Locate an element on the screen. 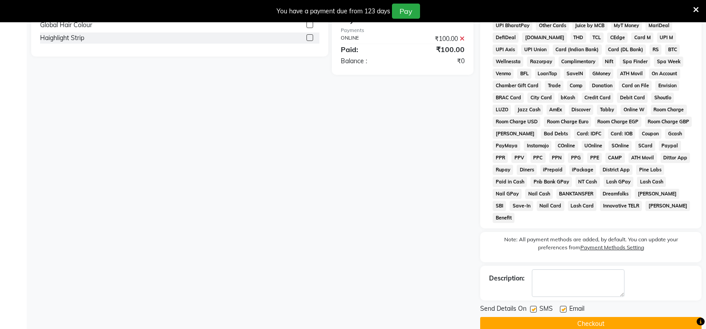 This screenshot has width=706, height=329. span: NT Cash is located at coordinates (587, 182).